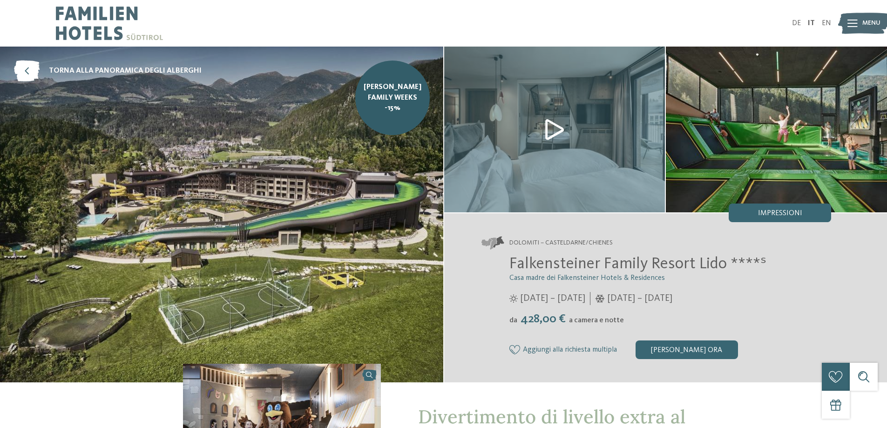 The width and height of the screenshot is (887, 428). Describe the element at coordinates (872, 23) in the screenshot. I see `span: Menu` at that location.